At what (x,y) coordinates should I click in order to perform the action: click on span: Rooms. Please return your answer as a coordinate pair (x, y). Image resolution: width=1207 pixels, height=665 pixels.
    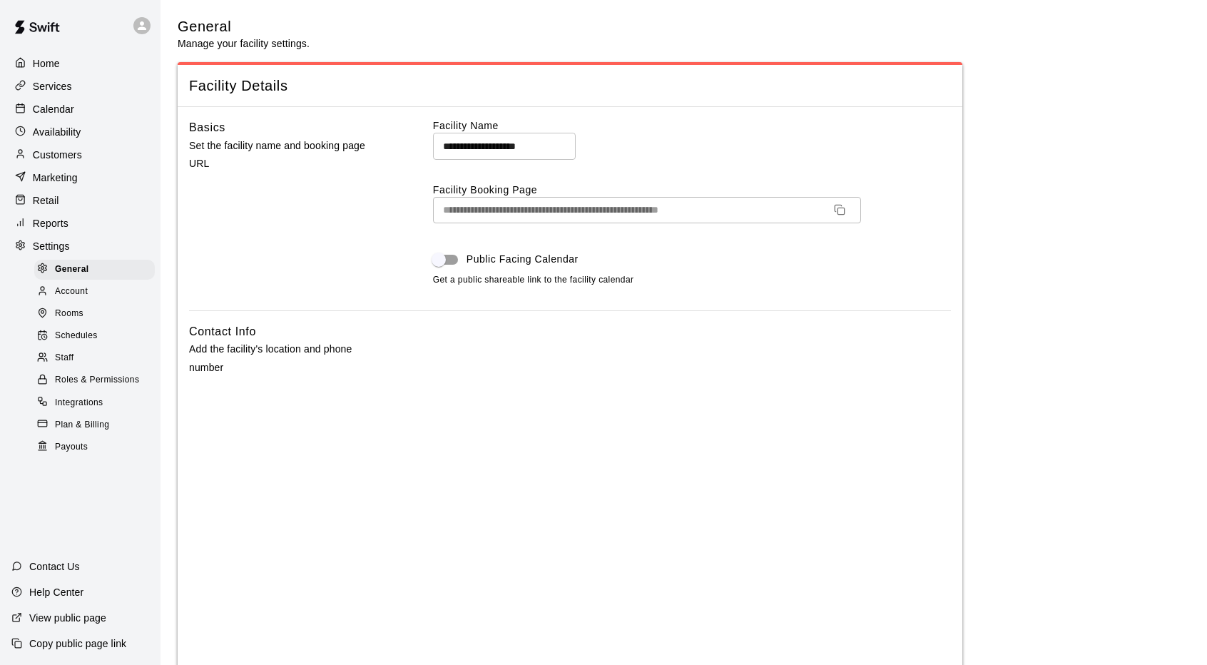
    Looking at the image, I should click on (69, 314).